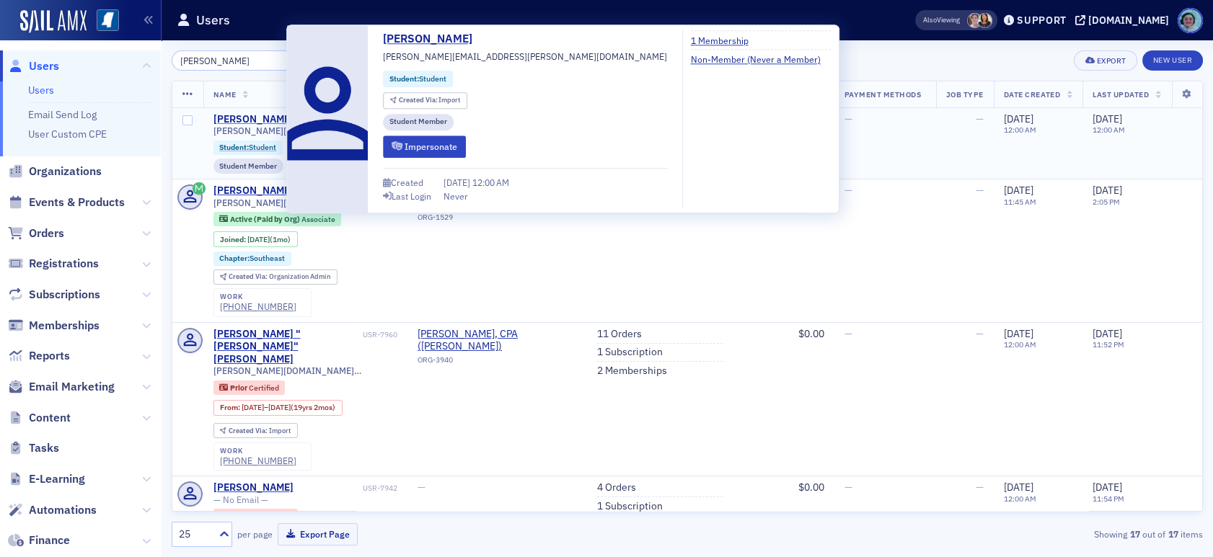 This screenshot has width=1213, height=557. What do you see at coordinates (53, 22) in the screenshot?
I see `a: SailAMX` at bounding box center [53, 22].